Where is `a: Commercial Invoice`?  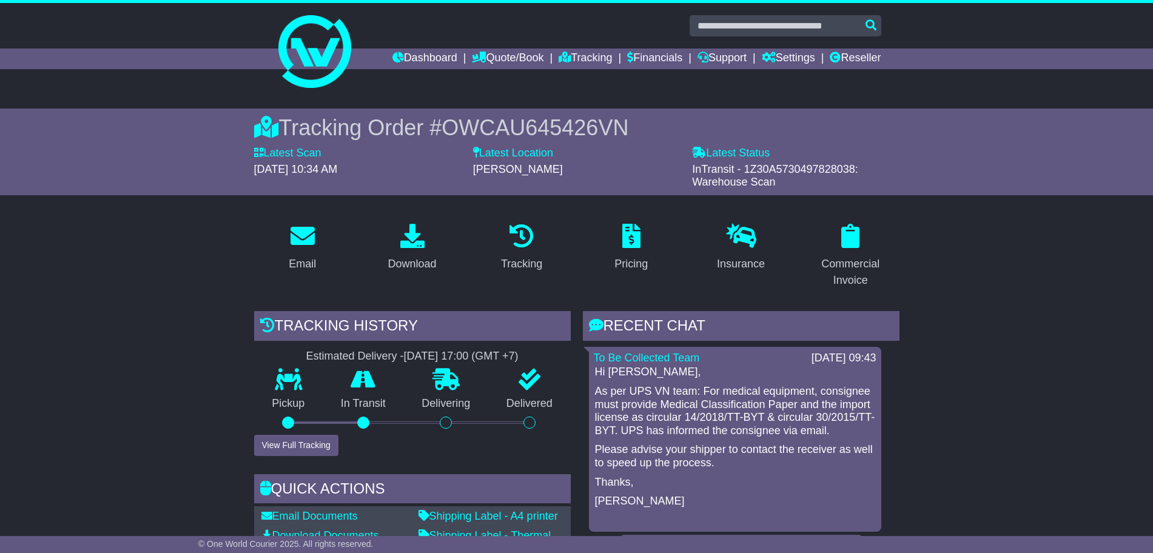 a: Commercial Invoice is located at coordinates (850, 256).